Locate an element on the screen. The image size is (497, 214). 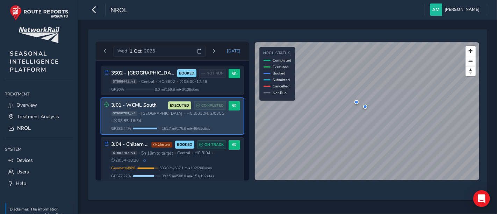
img: diamond-layout is located at coordinates (436, 9).